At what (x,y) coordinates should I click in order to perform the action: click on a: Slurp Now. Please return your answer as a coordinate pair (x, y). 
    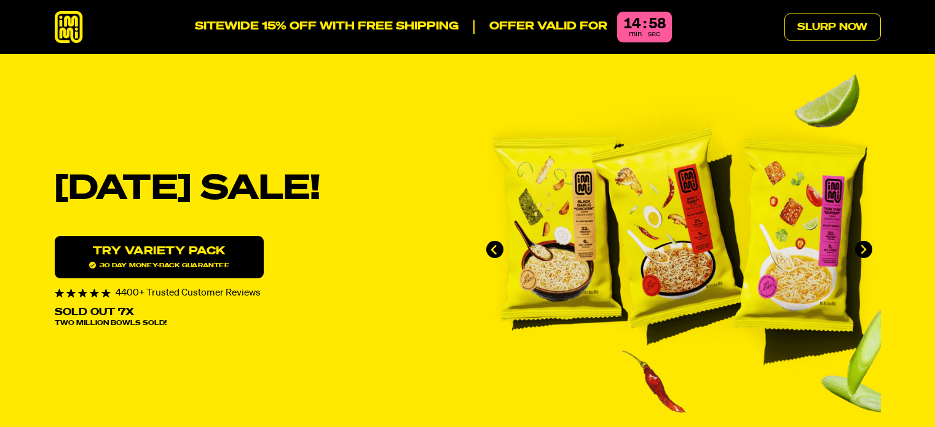
    Looking at the image, I should click on (832, 27).